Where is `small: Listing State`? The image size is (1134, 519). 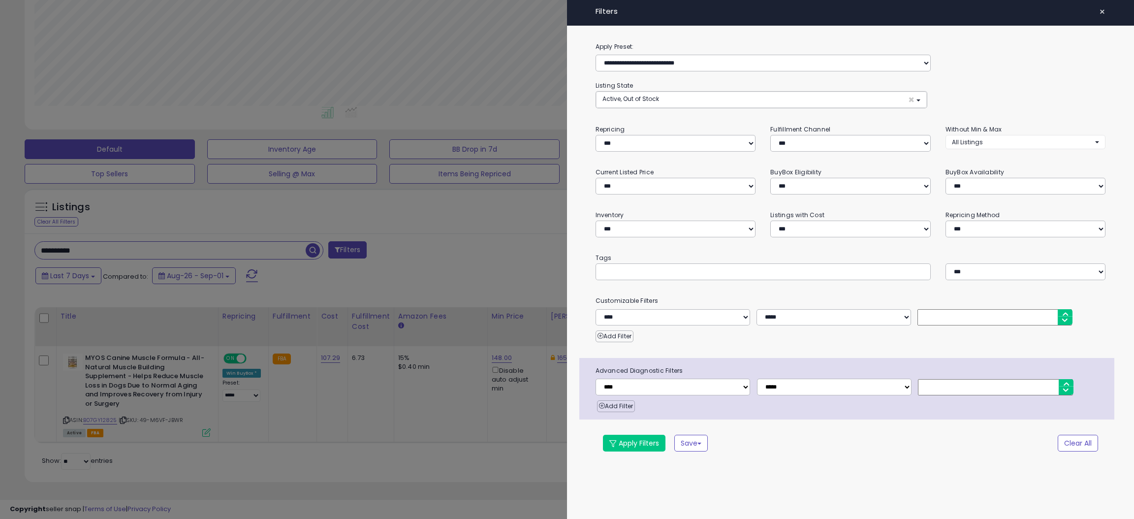 small: Listing State is located at coordinates (614, 85).